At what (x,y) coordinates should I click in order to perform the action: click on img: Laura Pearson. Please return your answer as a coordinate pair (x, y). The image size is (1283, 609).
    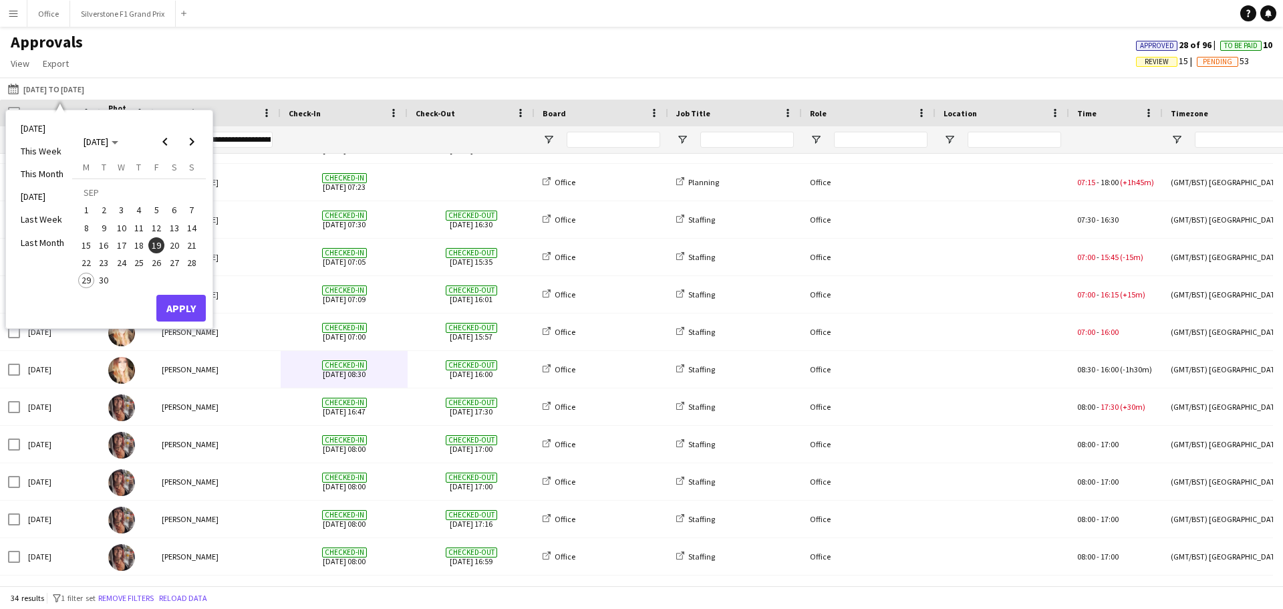
    Looking at the image, I should click on (122, 370).